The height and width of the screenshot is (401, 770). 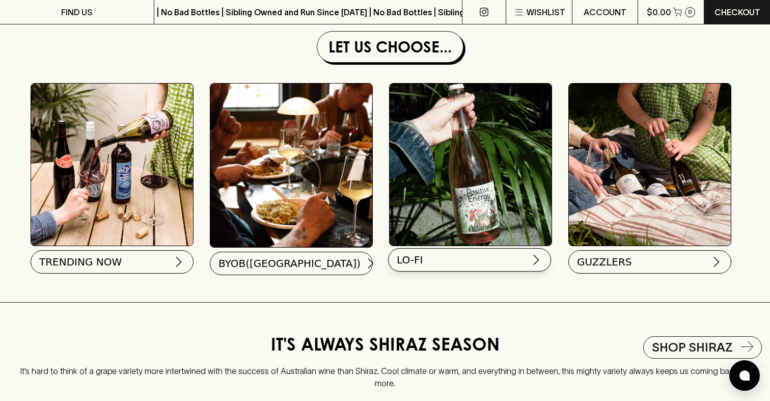 What do you see at coordinates (385, 373) in the screenshot?
I see `p: It’s hard to think of a grape variety more intertwined with the success of Australian wine than S...` at bounding box center [385, 373].